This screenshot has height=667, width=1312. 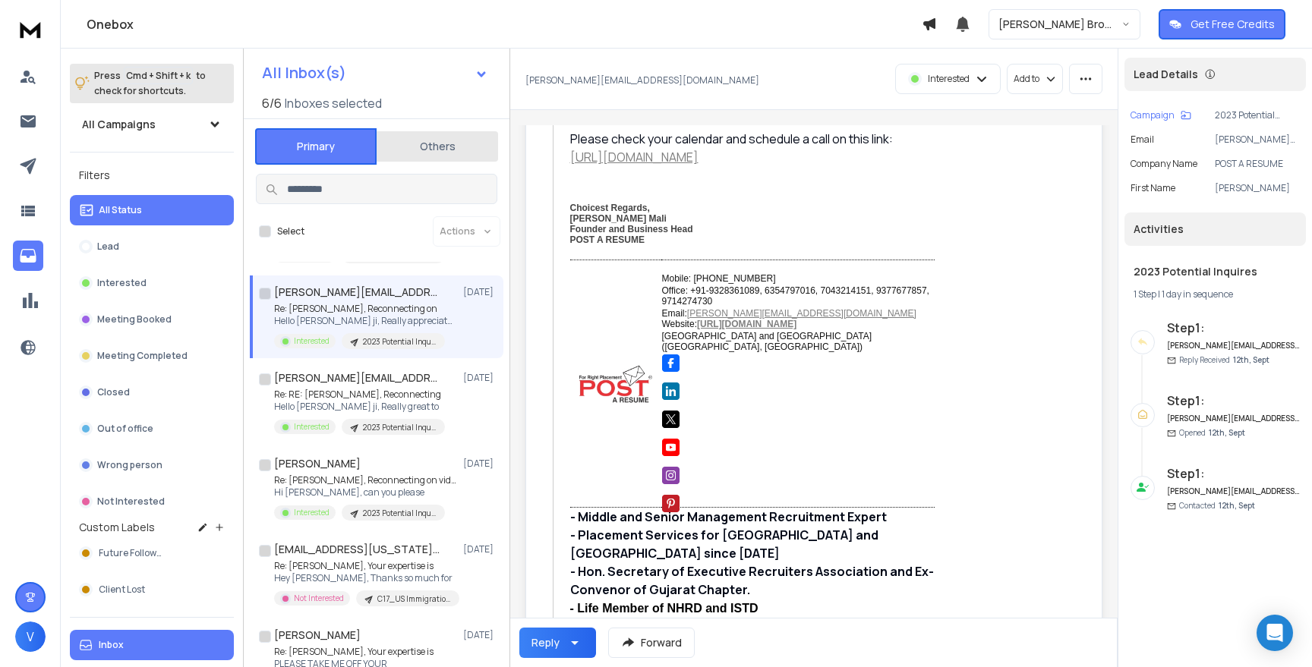 What do you see at coordinates (121, 590) in the screenshot?
I see `span: Client Lost` at bounding box center [121, 590].